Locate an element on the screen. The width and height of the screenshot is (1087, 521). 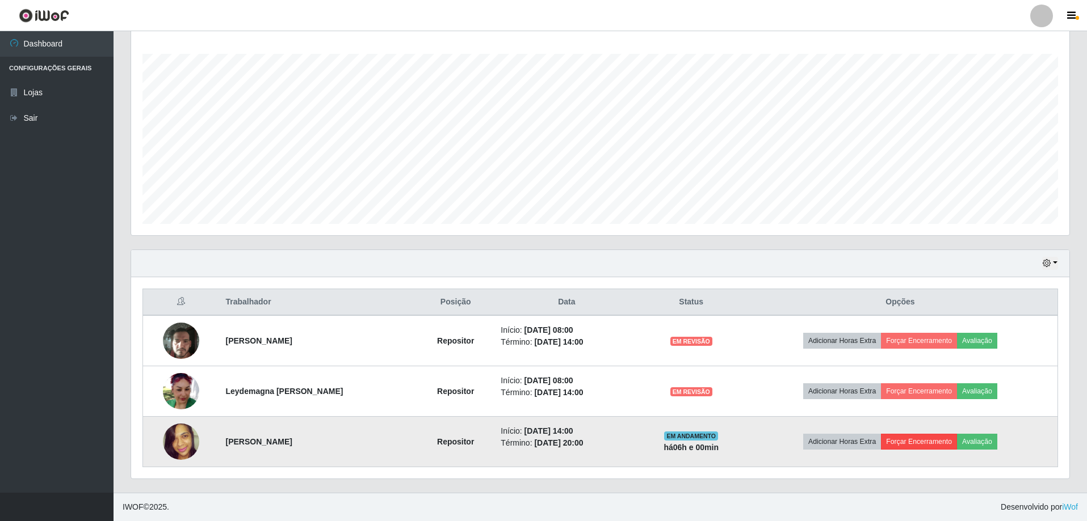
th: Status is located at coordinates (691, 302).